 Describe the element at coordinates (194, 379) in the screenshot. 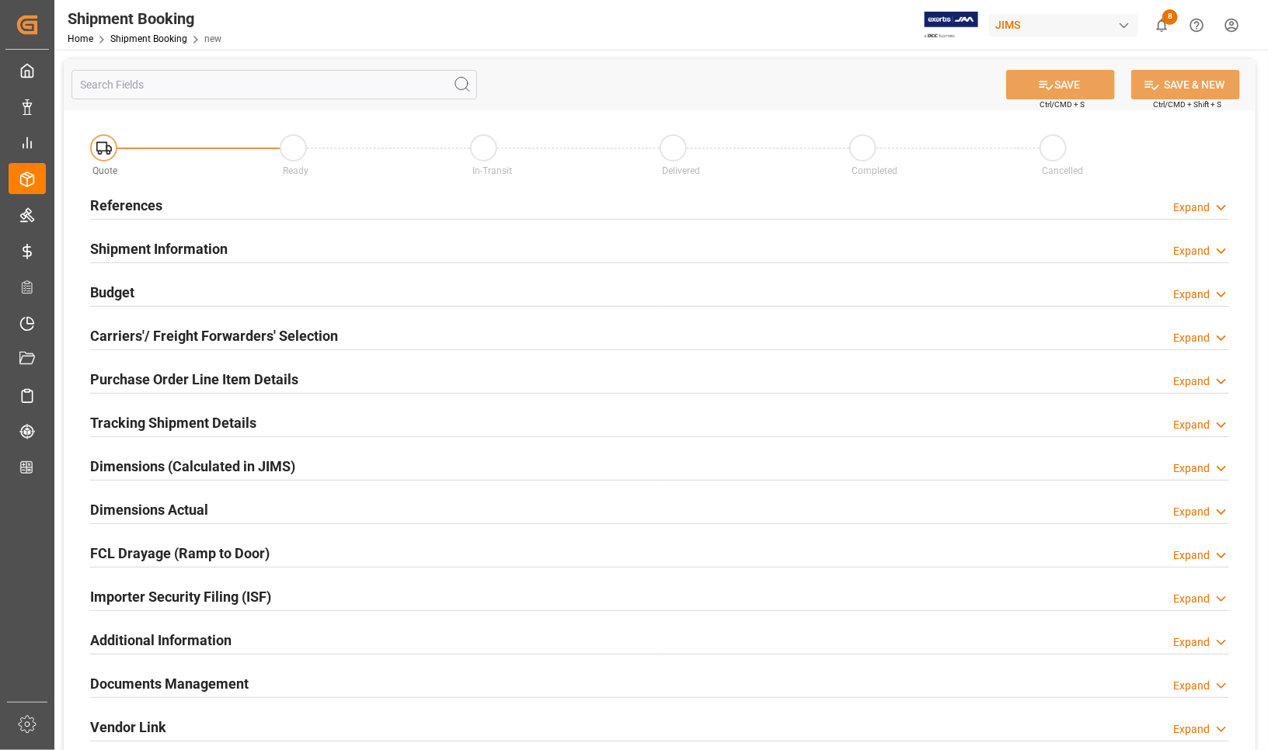

I see `h2: Purchase Order Line Item Details` at that location.